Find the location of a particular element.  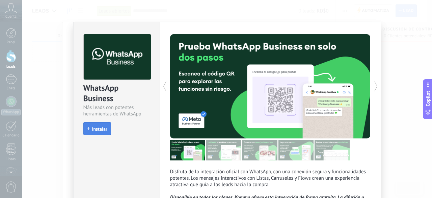

img: tour_image_cc27419dad425b0ae96c2716632553fa.png is located at coordinates (224, 150).